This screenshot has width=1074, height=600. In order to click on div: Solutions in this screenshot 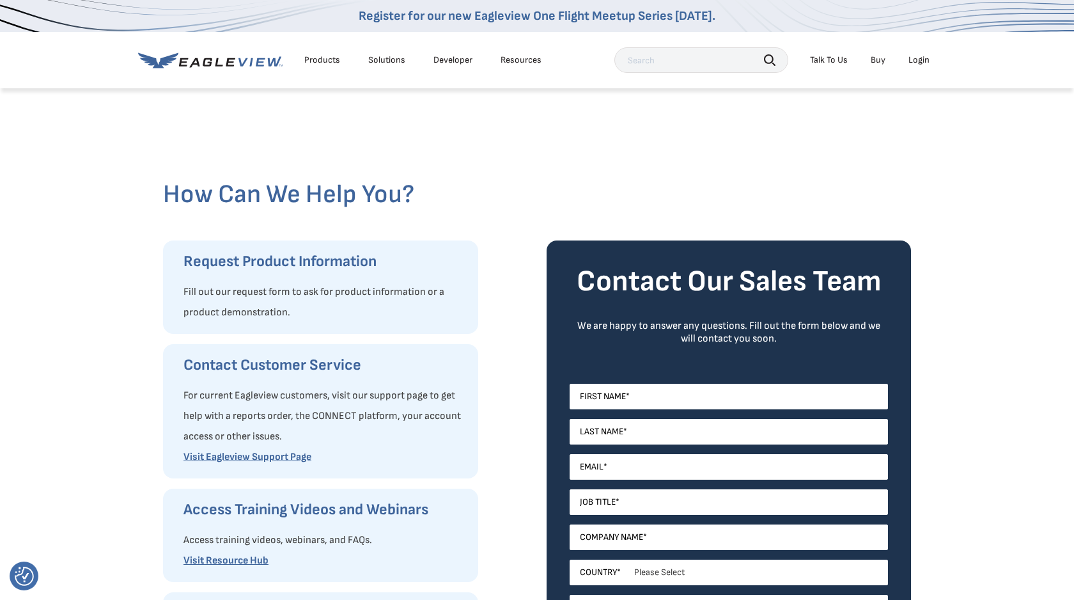, I will do `click(387, 60)`.